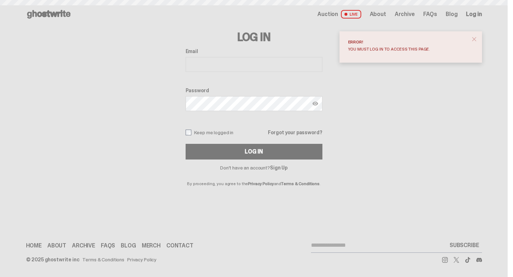  Describe the element at coordinates (339, 14) in the screenshot. I see `a: Auction LIVE` at that location.